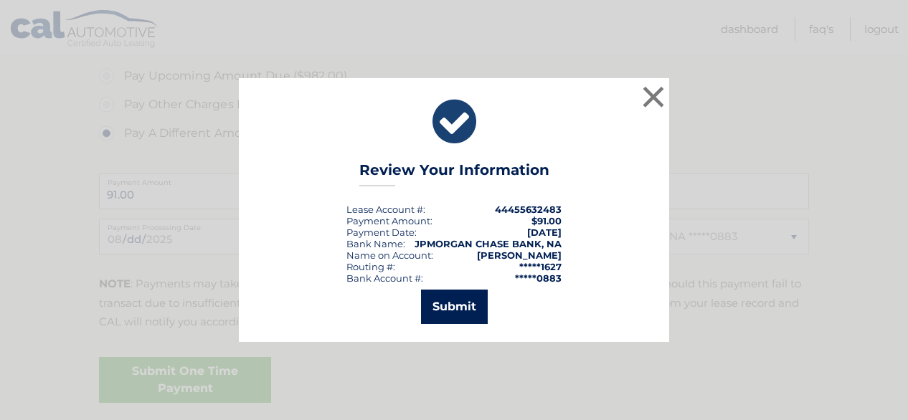 This screenshot has width=908, height=420. What do you see at coordinates (488, 244) in the screenshot?
I see `strong: JPMORGAN CHASE BANK, NA` at bounding box center [488, 244].